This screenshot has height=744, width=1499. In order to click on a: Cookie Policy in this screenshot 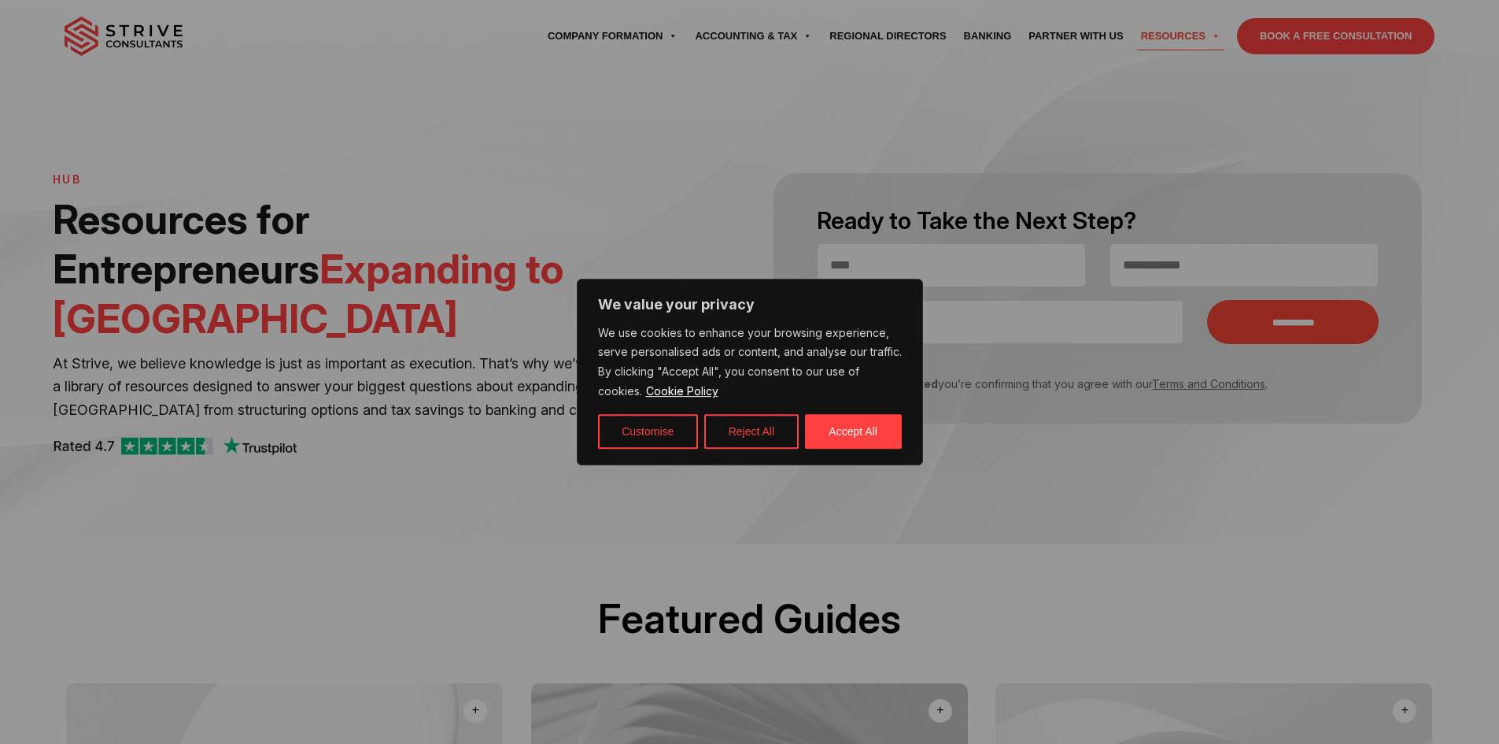, I will do `click(682, 390)`.